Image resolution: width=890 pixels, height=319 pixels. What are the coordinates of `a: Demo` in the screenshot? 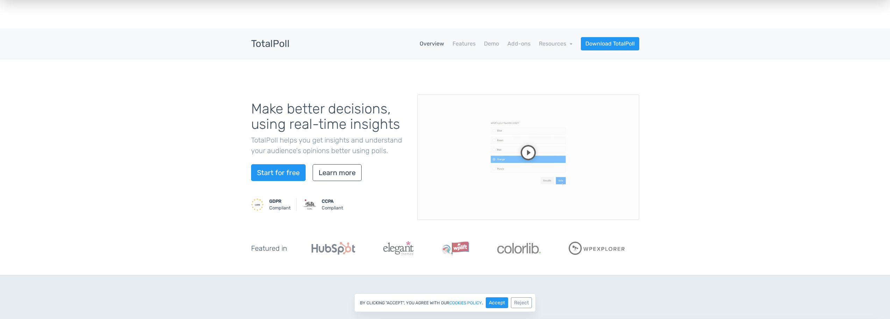 It's located at (491, 44).